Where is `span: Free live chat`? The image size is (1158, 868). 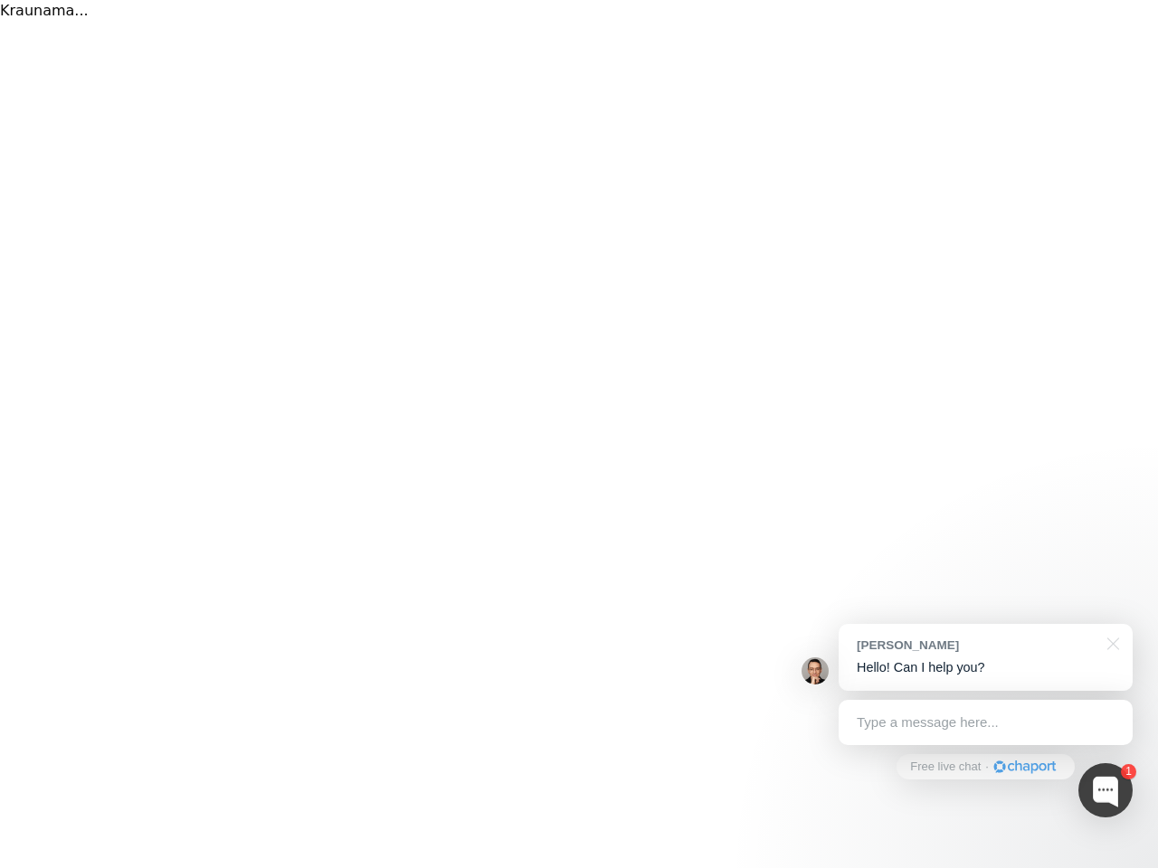
span: Free live chat is located at coordinates (945, 767).